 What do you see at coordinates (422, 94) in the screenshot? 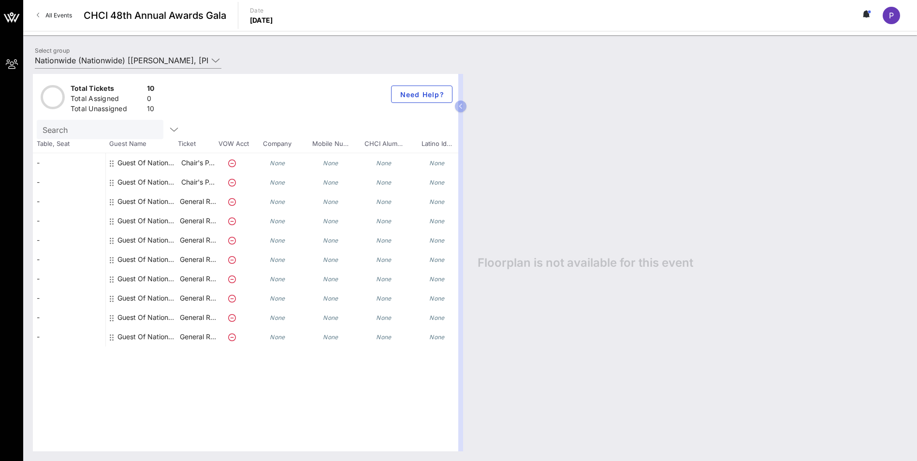
I see `button: Need Help?` at bounding box center [422, 94].